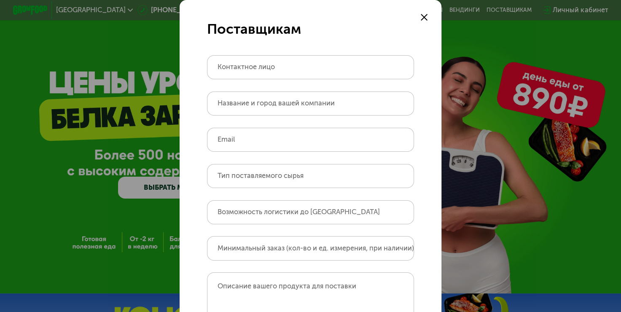  Describe the element at coordinates (310, 29) in the screenshot. I see `div: Поставщикам` at that location.